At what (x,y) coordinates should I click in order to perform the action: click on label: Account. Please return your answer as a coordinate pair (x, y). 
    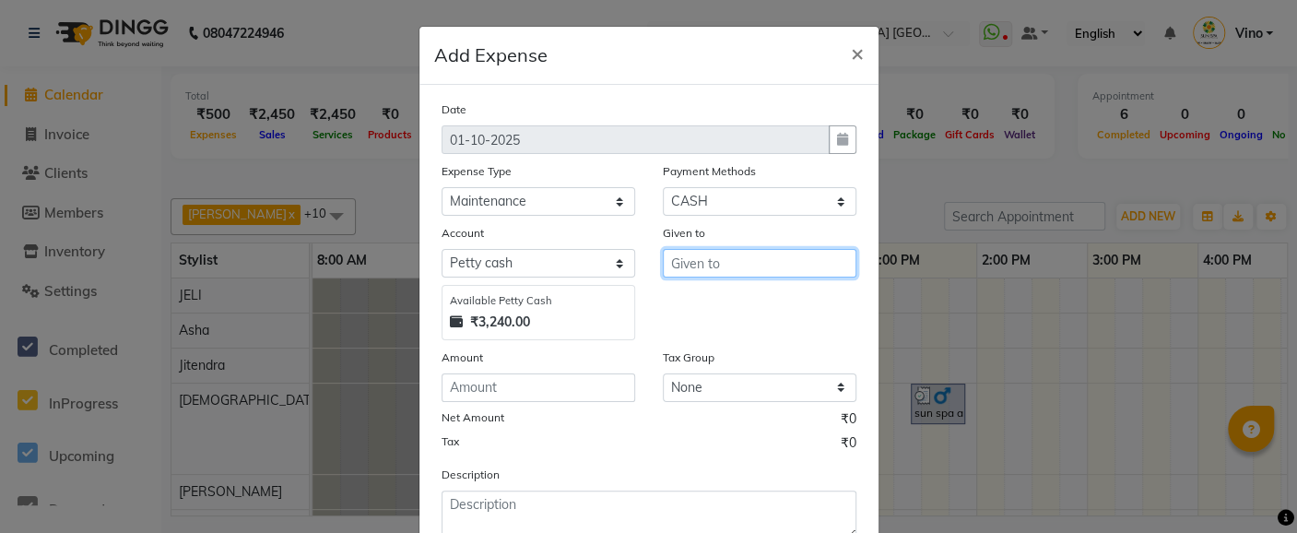
    Looking at the image, I should click on (463, 233).